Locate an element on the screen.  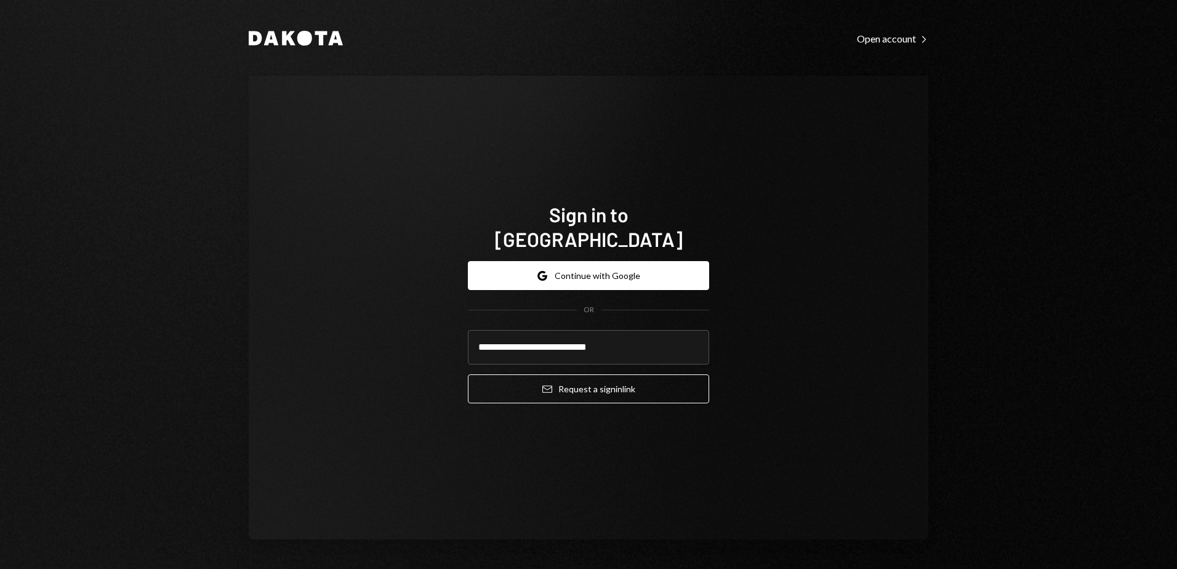
div: OR is located at coordinates (589, 310).